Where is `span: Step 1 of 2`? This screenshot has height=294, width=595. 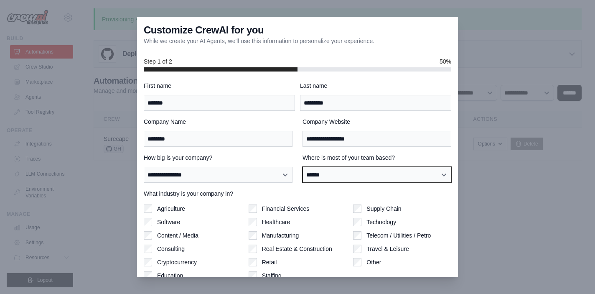 span: Step 1 of 2 is located at coordinates (158, 61).